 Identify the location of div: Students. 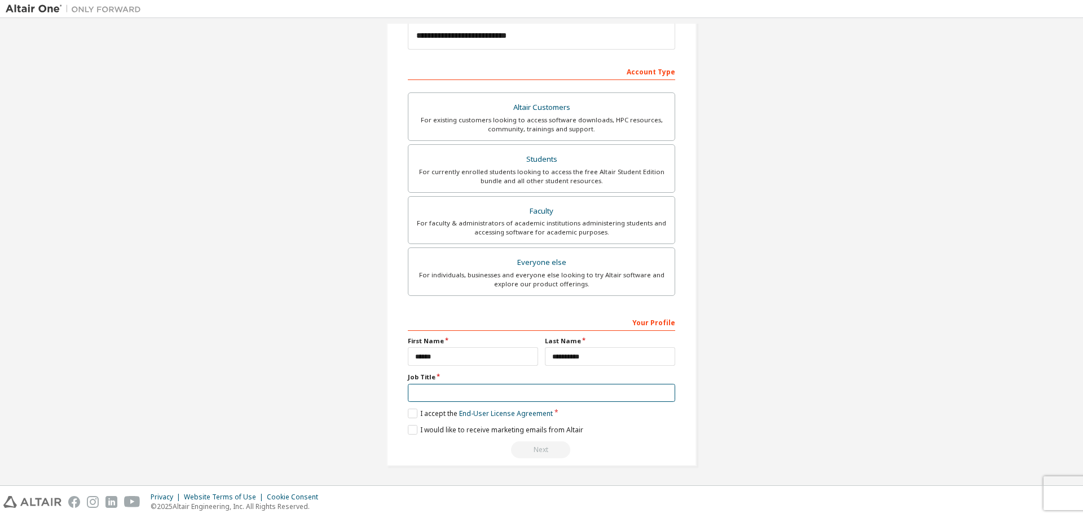
(541, 160).